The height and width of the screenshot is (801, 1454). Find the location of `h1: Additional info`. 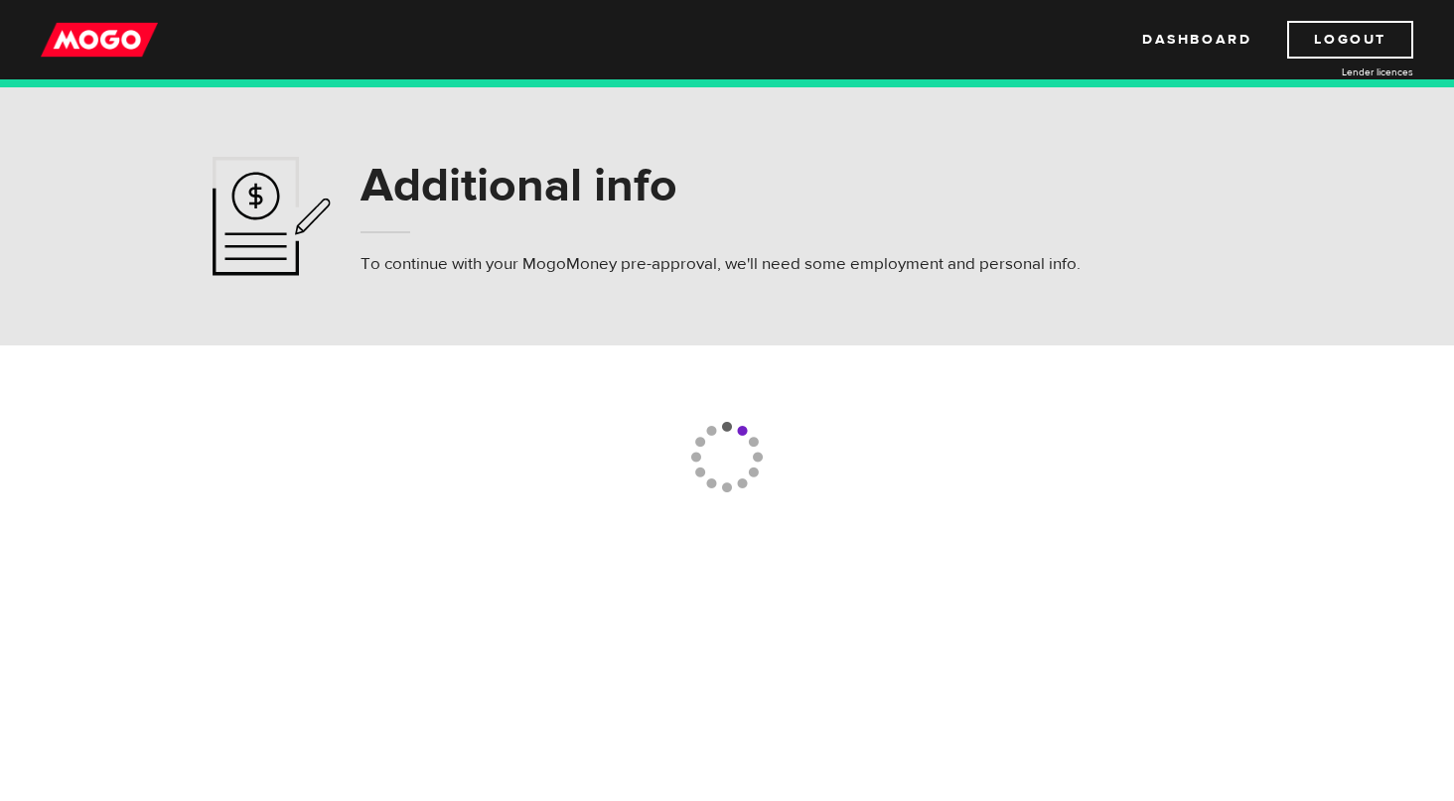

h1: Additional info is located at coordinates (720, 186).